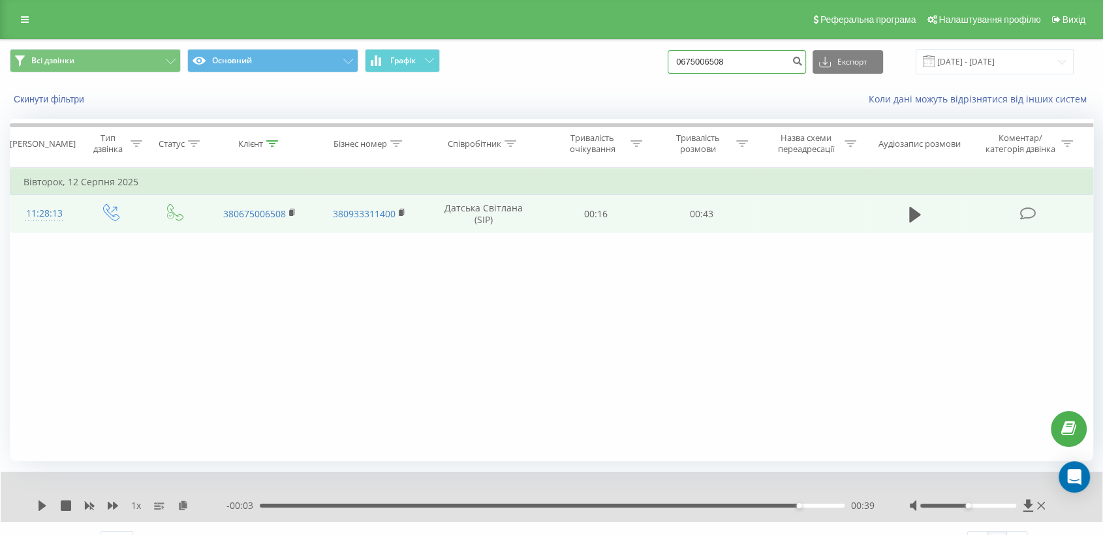  I want to click on button: Скинути фільтри, so click(50, 99).